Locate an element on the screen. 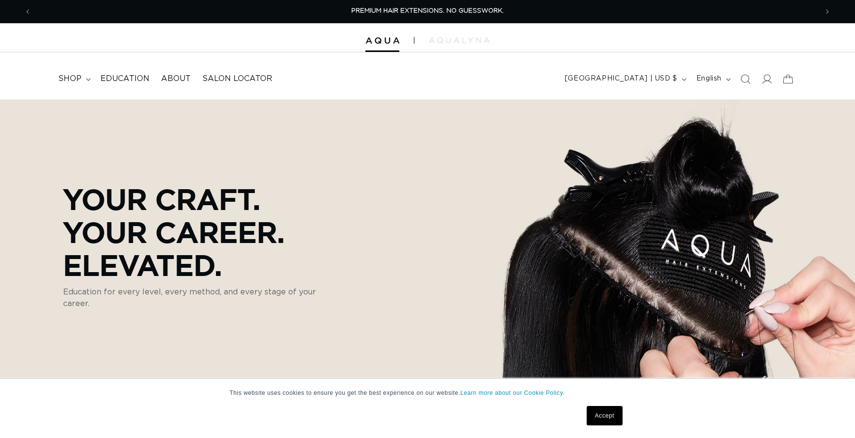 The image size is (855, 438). span: PREMIUM HAIR EXTENSIONS. NO GUESSWORK. is located at coordinates (427, 11).